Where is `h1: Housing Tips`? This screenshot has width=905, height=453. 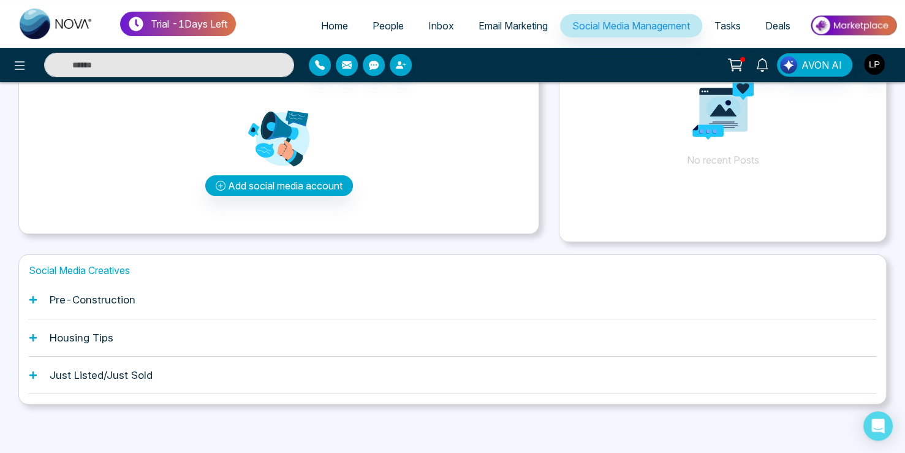 h1: Housing Tips is located at coordinates (81, 337).